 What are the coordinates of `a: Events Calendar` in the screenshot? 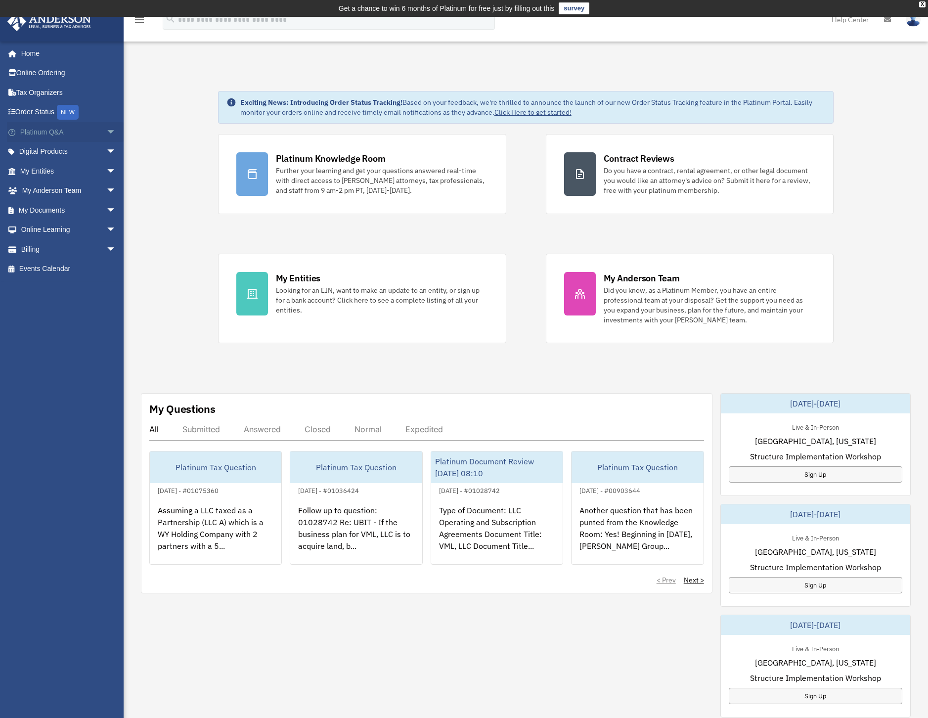 It's located at (69, 269).